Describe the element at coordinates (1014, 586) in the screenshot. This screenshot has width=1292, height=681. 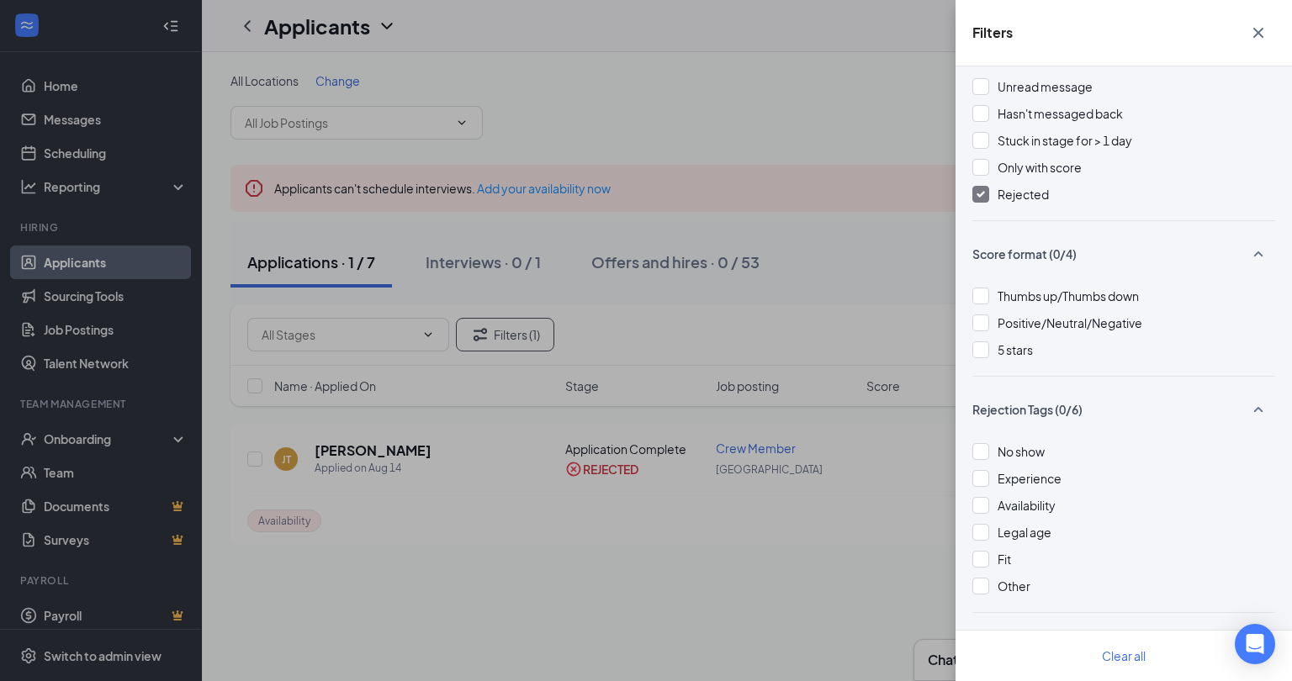
I see `span: Other` at that location.